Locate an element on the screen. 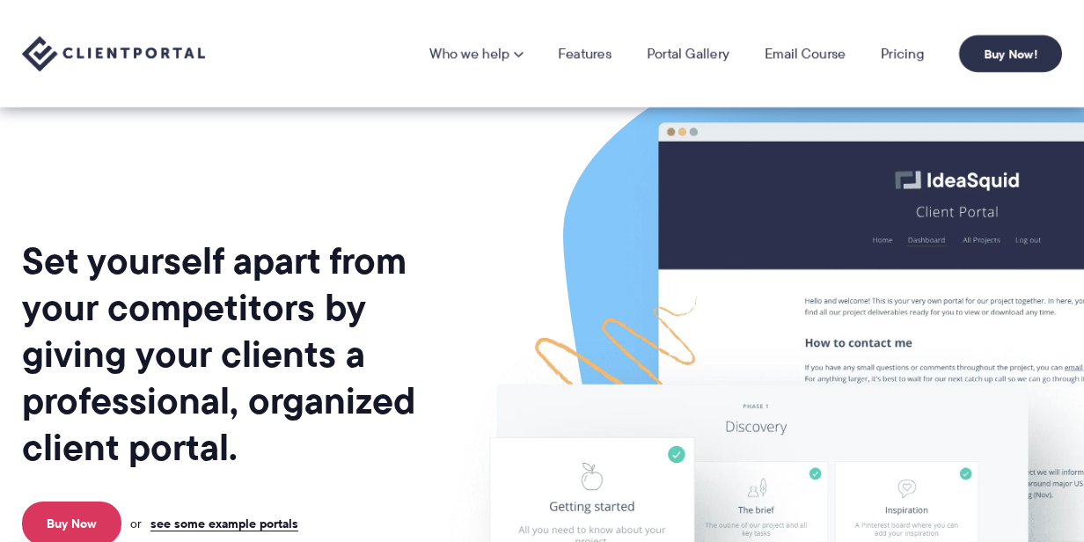 The height and width of the screenshot is (542, 1084). a: Who we help is located at coordinates (476, 54).